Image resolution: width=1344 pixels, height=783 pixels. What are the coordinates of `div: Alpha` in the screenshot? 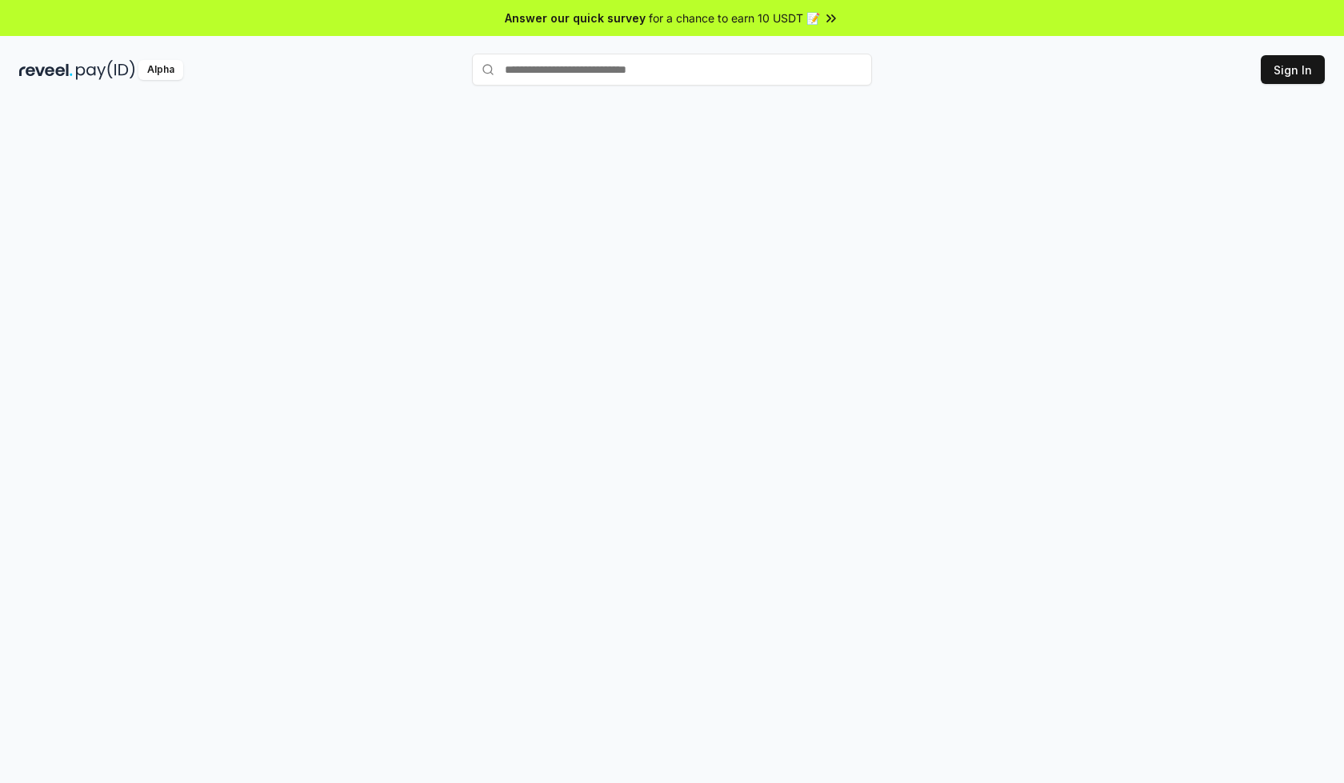 It's located at (161, 70).